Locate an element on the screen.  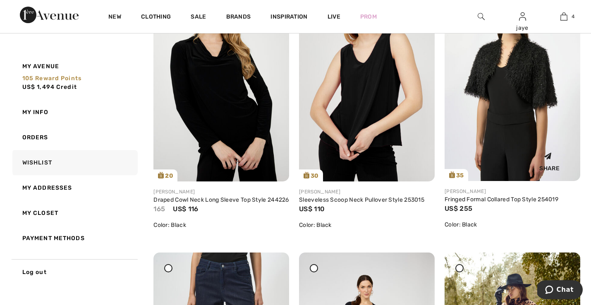
a: Clothing is located at coordinates (156, 17).